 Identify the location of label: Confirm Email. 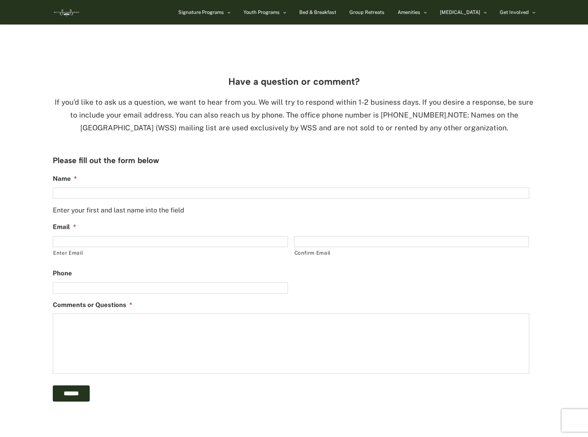
(412, 253).